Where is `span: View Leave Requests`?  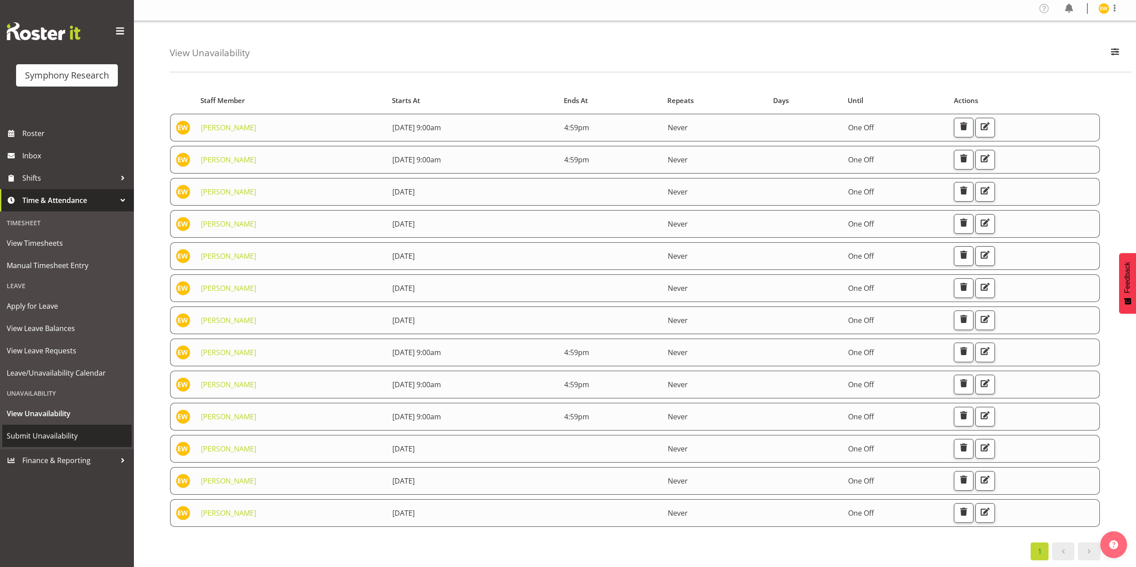
span: View Leave Requests is located at coordinates (67, 351).